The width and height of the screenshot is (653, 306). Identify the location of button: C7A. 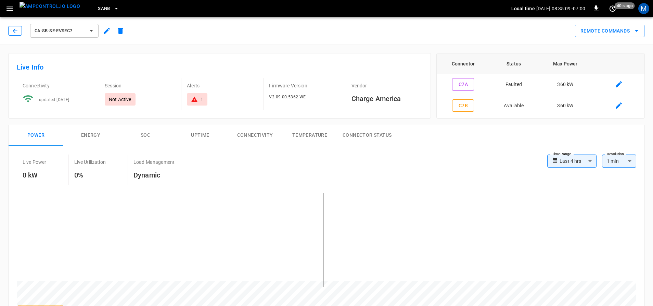
(463, 84).